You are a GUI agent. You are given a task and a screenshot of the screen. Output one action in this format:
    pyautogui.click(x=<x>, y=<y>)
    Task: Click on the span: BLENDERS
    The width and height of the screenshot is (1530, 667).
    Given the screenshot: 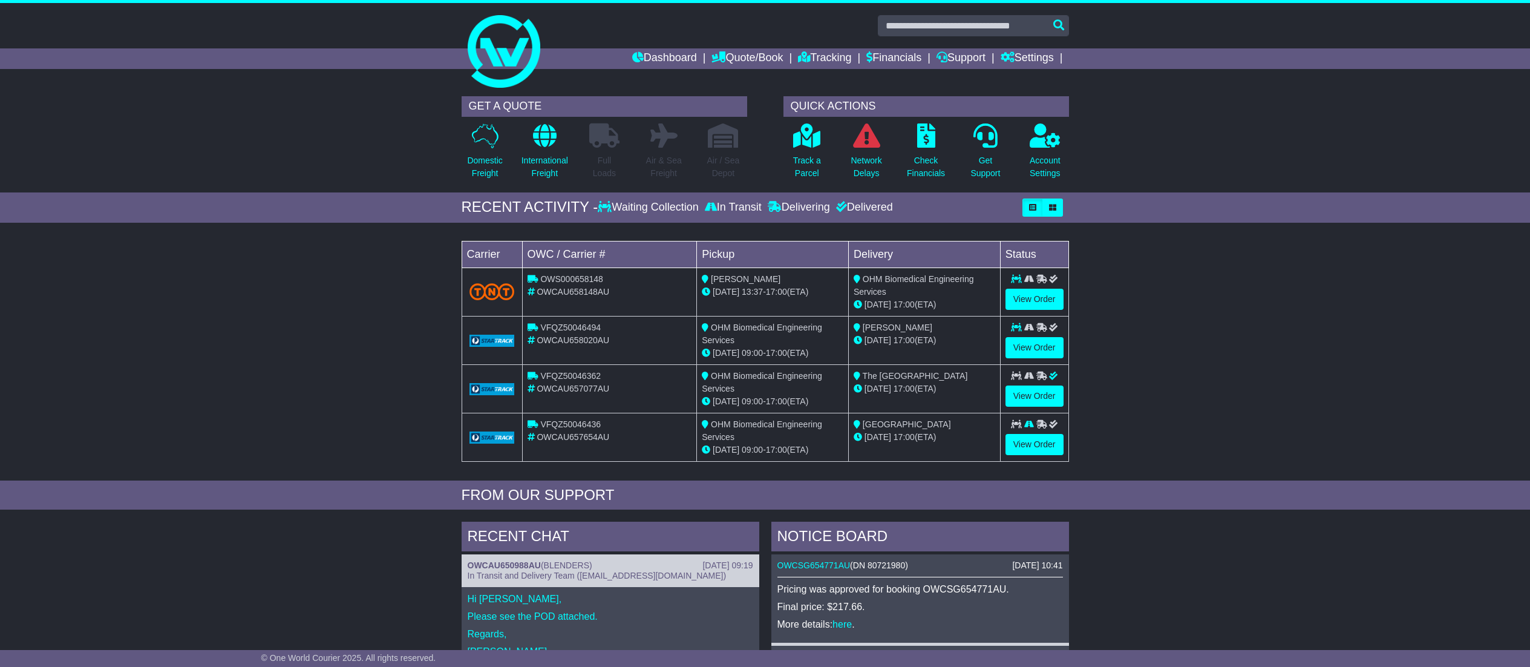 What is the action you would take?
    pyautogui.click(x=566, y=565)
    